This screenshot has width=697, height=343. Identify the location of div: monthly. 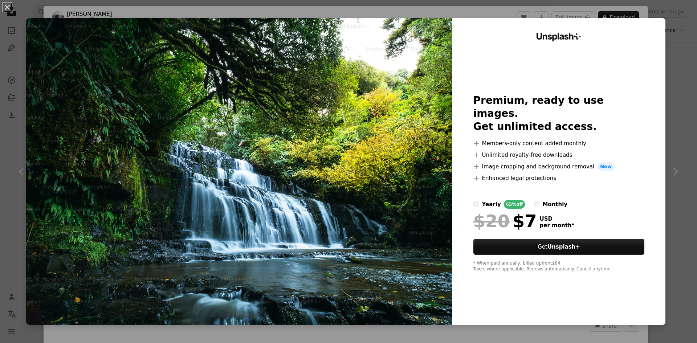
(554, 204).